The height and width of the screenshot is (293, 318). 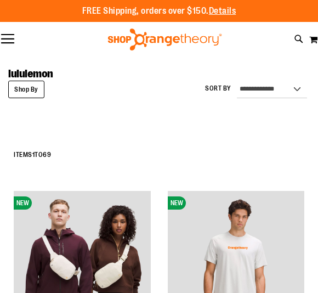 I want to click on span: 69, so click(x=47, y=155).